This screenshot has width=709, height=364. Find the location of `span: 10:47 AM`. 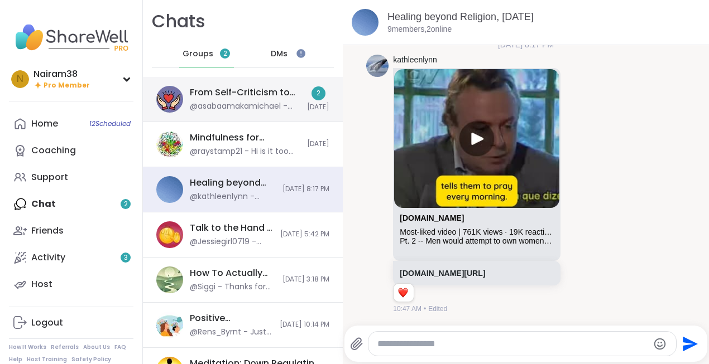

span: 10:47 AM is located at coordinates (407, 309).